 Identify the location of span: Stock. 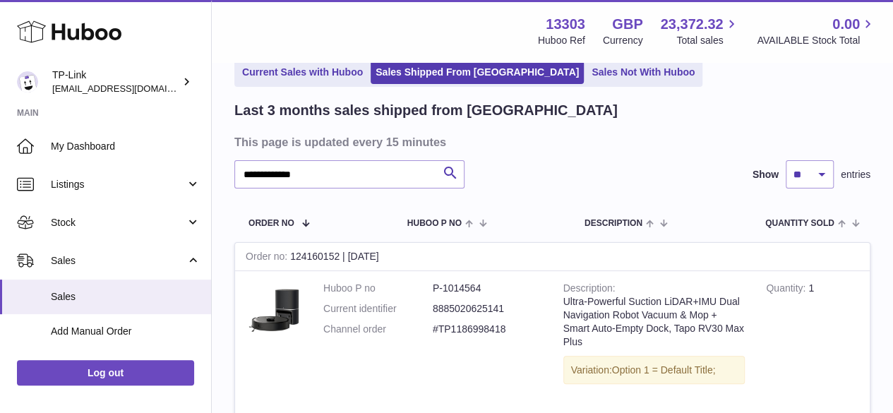
(118, 222).